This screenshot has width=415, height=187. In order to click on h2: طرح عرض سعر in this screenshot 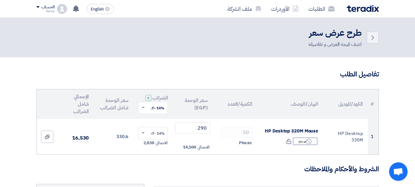, I will do `click(335, 33)`.